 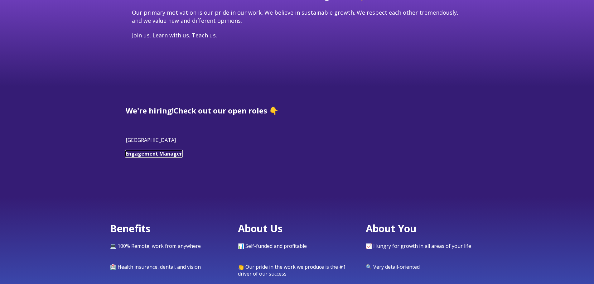 What do you see at coordinates (174, 35) in the screenshot?
I see `span: Join us. Learn with us. Teach us.` at bounding box center [174, 35].